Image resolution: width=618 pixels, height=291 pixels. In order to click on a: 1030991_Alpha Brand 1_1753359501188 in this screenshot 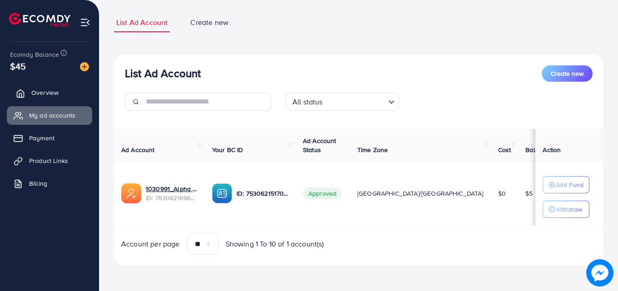, I will do `click(172, 189)`.